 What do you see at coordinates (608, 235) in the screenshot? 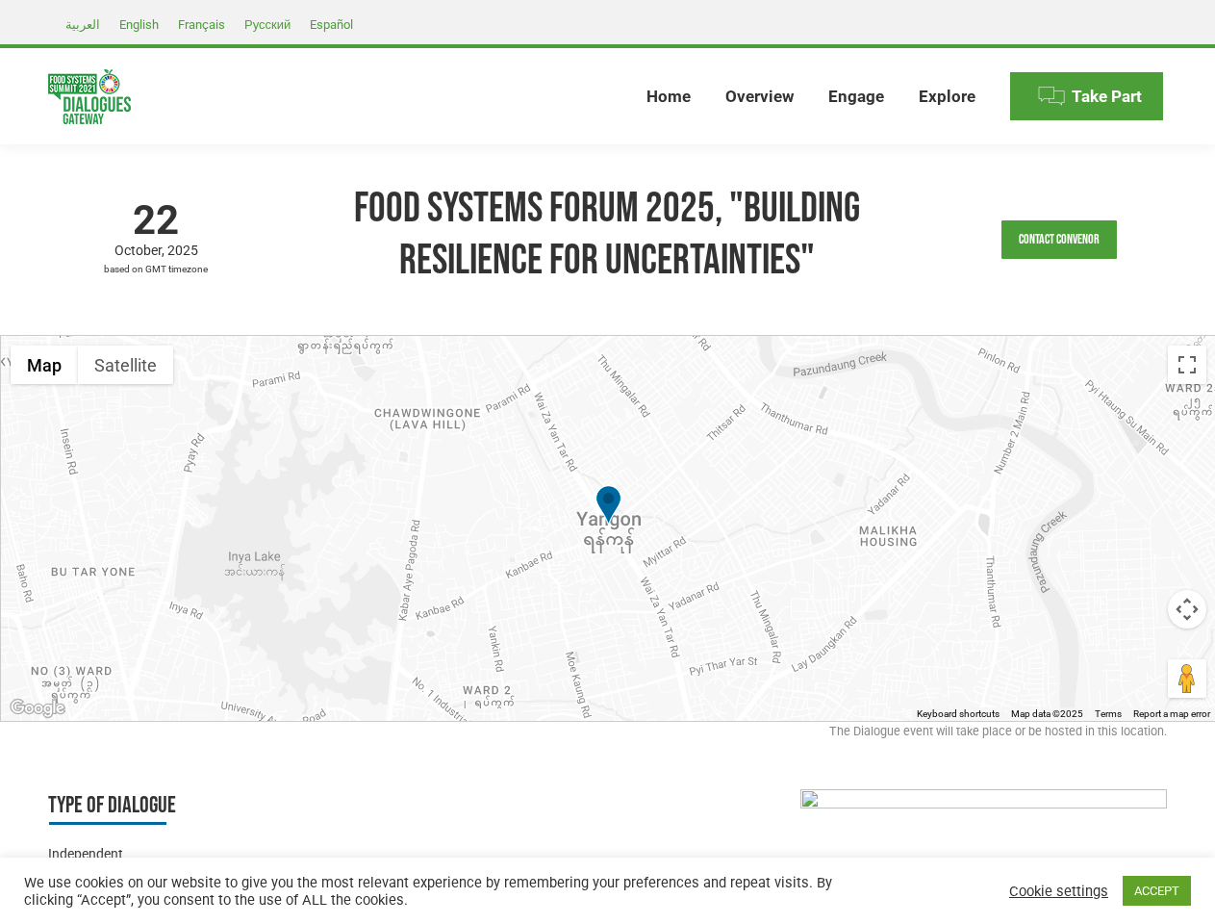
I see `h1: Food Systems Forum 2025, "Building Resilience for Uncertainties"` at bounding box center [608, 235].